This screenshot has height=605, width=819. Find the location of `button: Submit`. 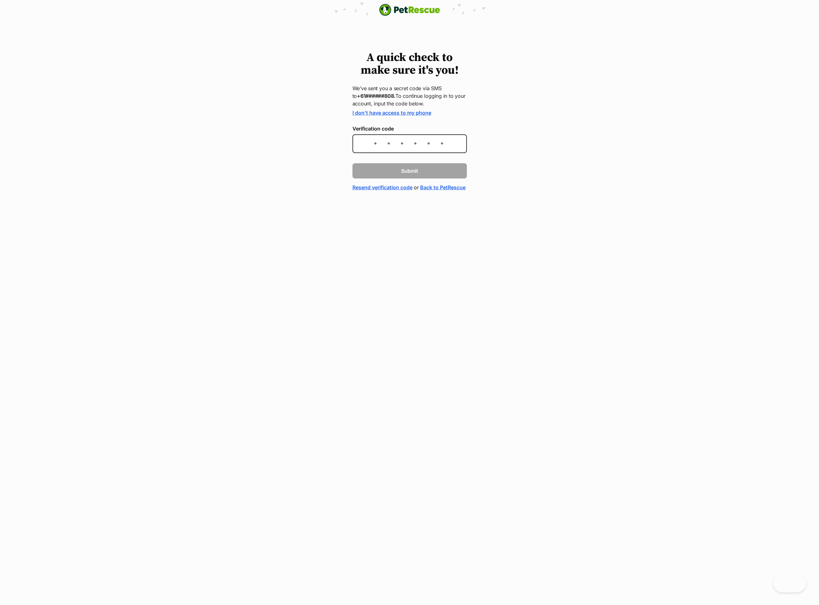

button: Submit is located at coordinates (410, 171).